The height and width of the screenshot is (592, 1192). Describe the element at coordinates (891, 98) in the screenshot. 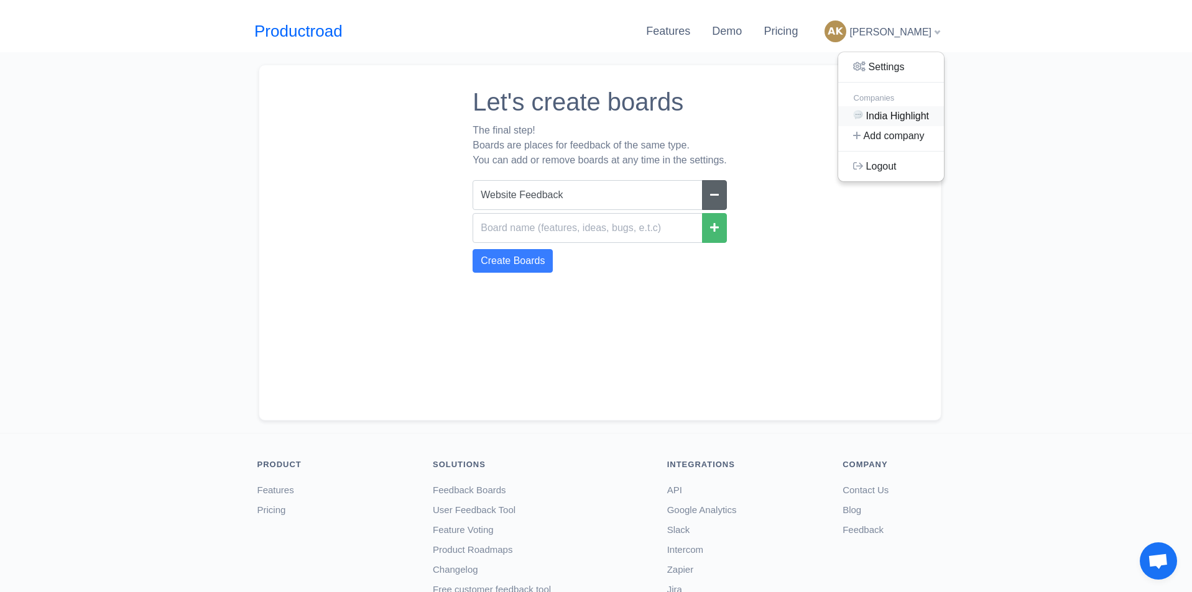

I see `div: Companies` at that location.